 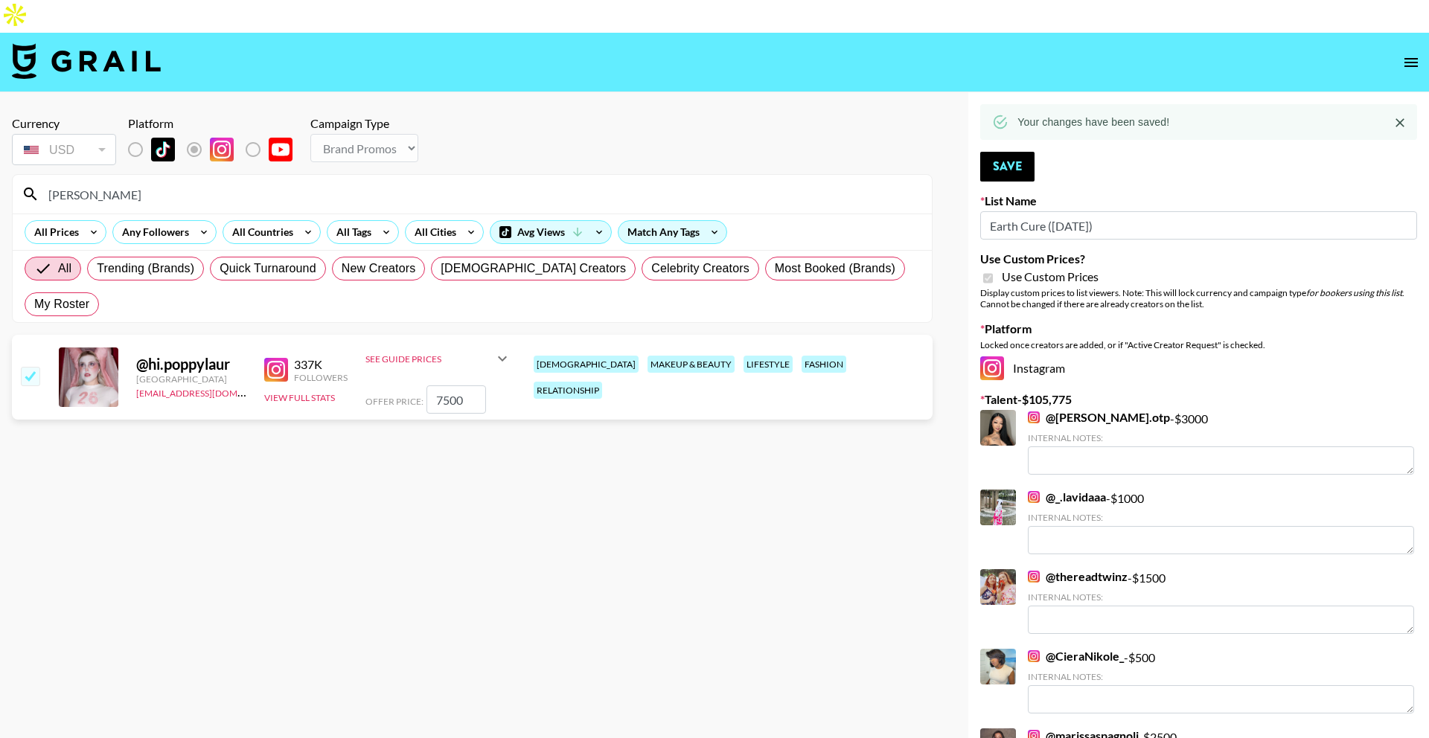 What do you see at coordinates (432, 232) in the screenshot?
I see `div: All Cities` at bounding box center [432, 232].